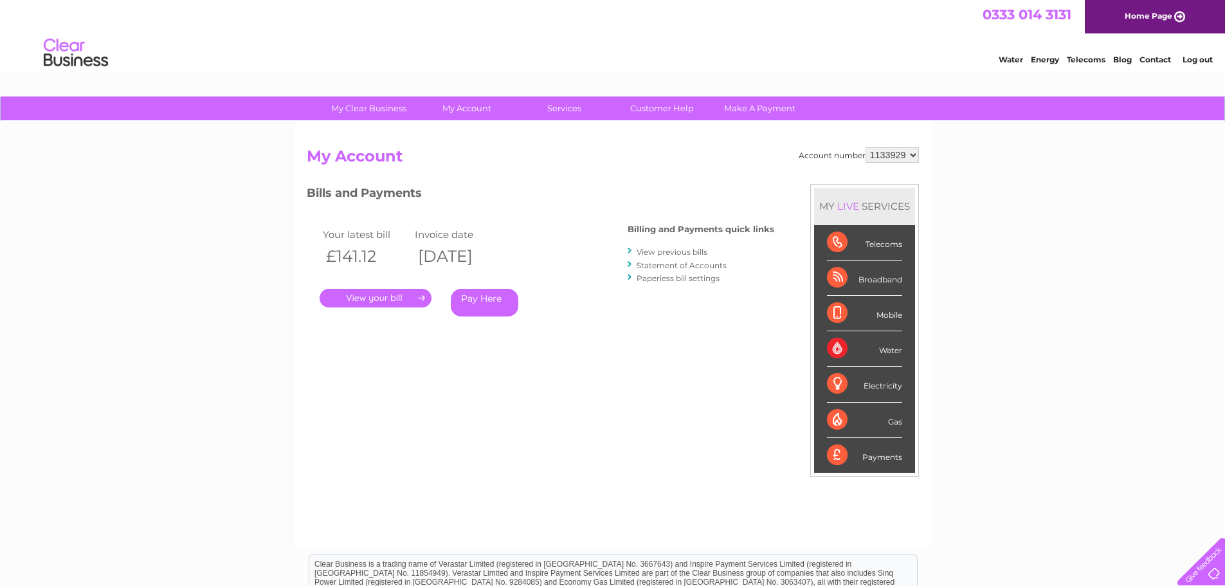  What do you see at coordinates (864, 278) in the screenshot?
I see `div: Broadband` at bounding box center [864, 278].